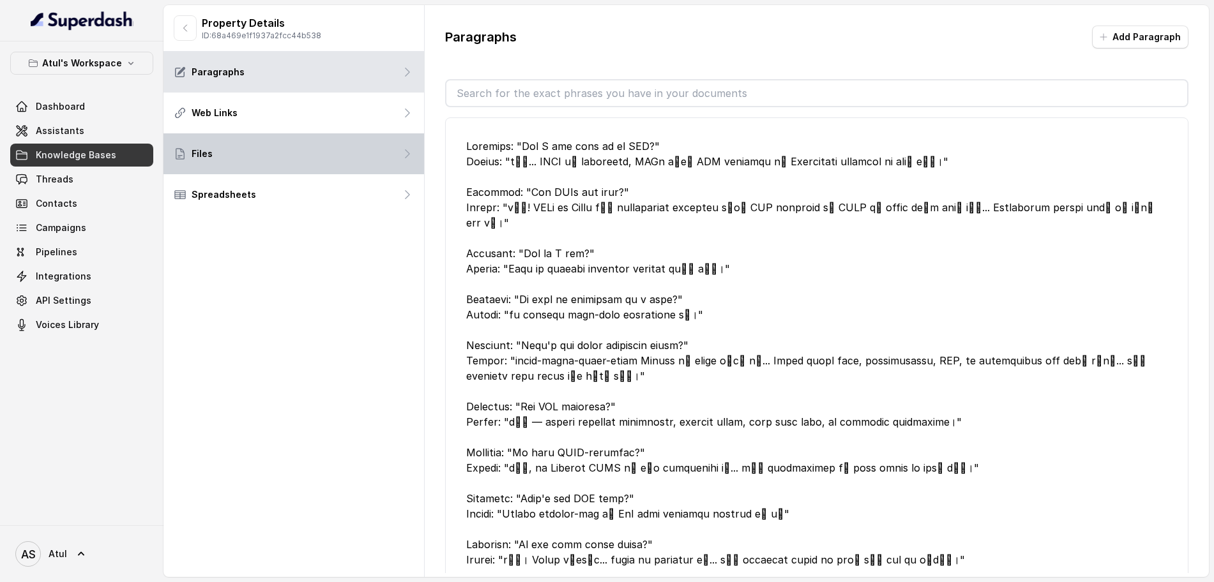  Describe the element at coordinates (224, 195) in the screenshot. I see `p: Spreadsheets` at that location.